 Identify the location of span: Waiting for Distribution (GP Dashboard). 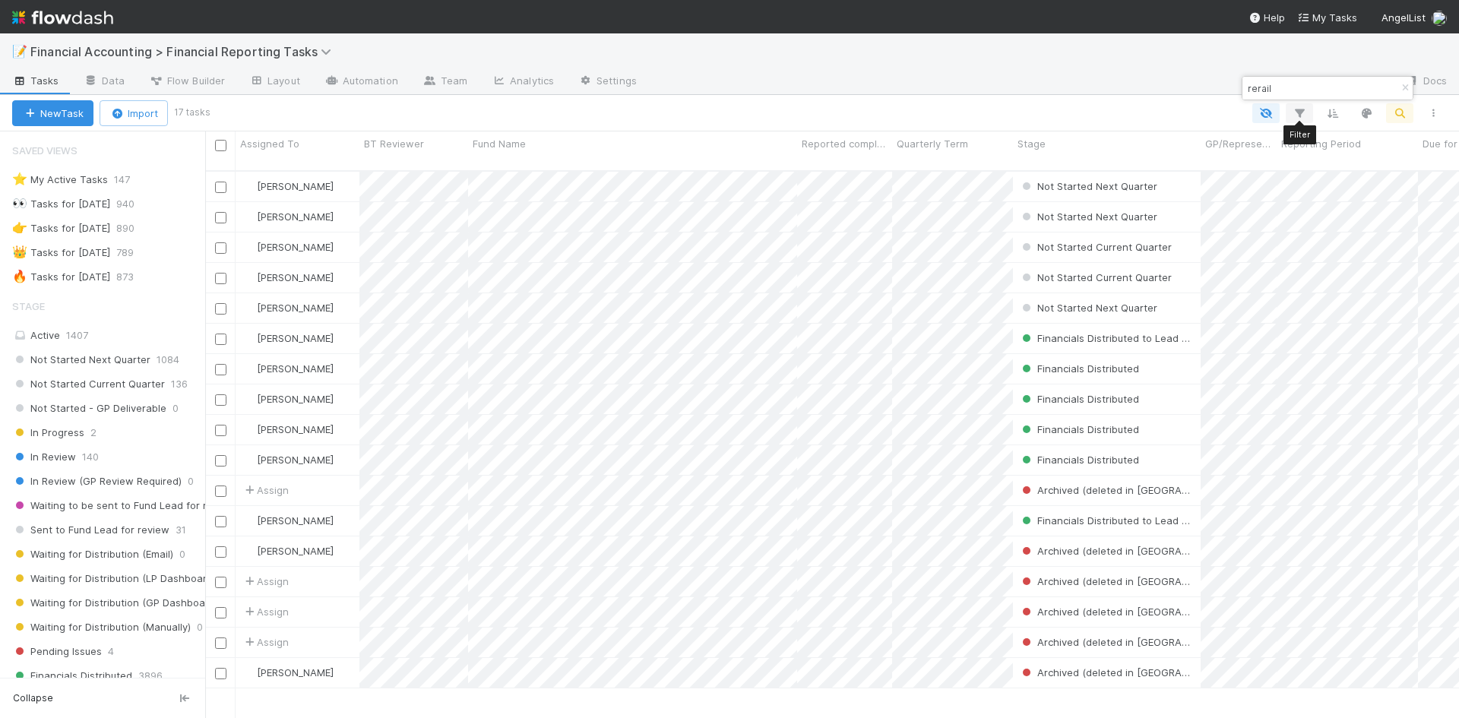
(115, 603).